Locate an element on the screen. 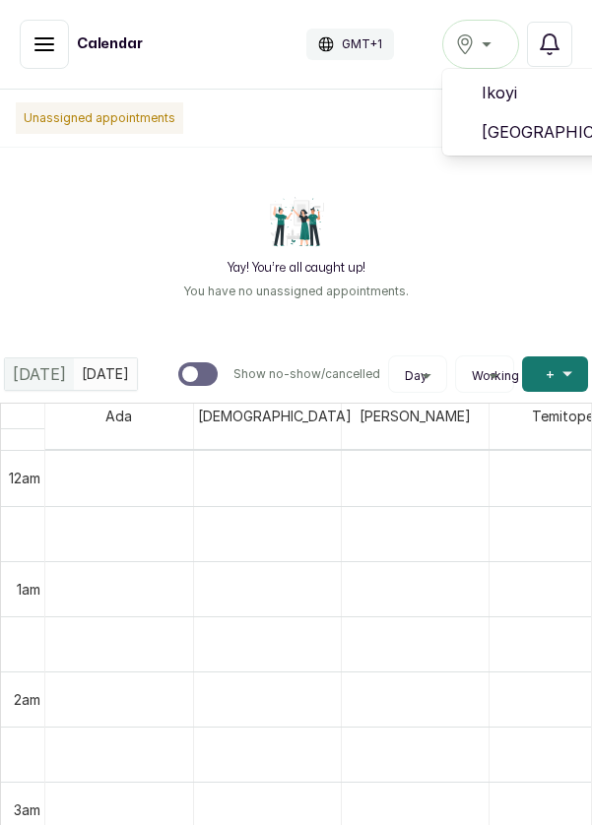  div: 3am is located at coordinates (27, 810).